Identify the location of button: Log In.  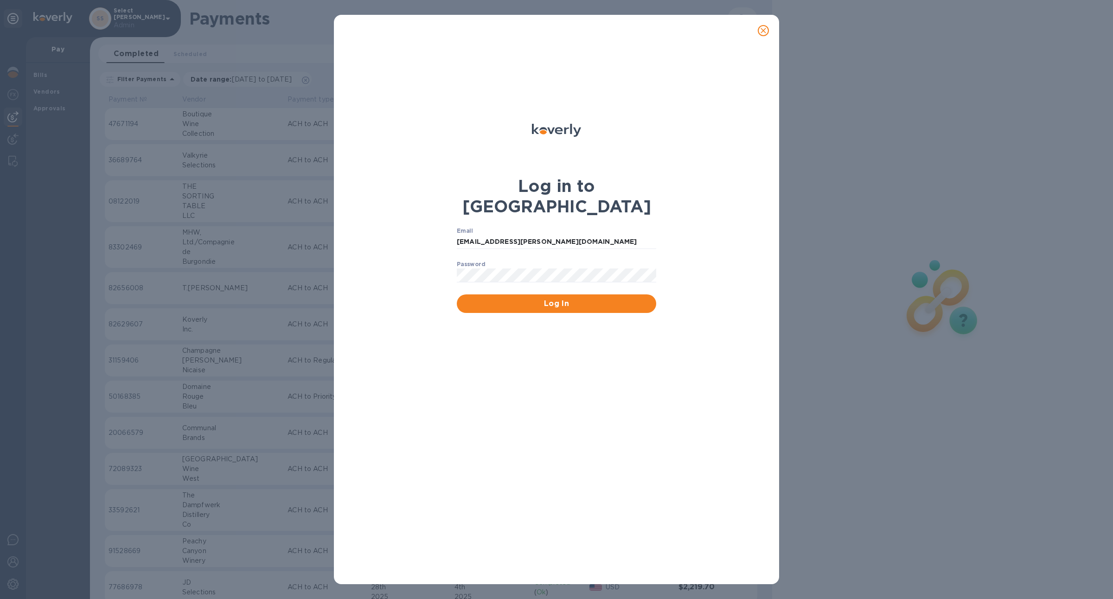
(557, 304).